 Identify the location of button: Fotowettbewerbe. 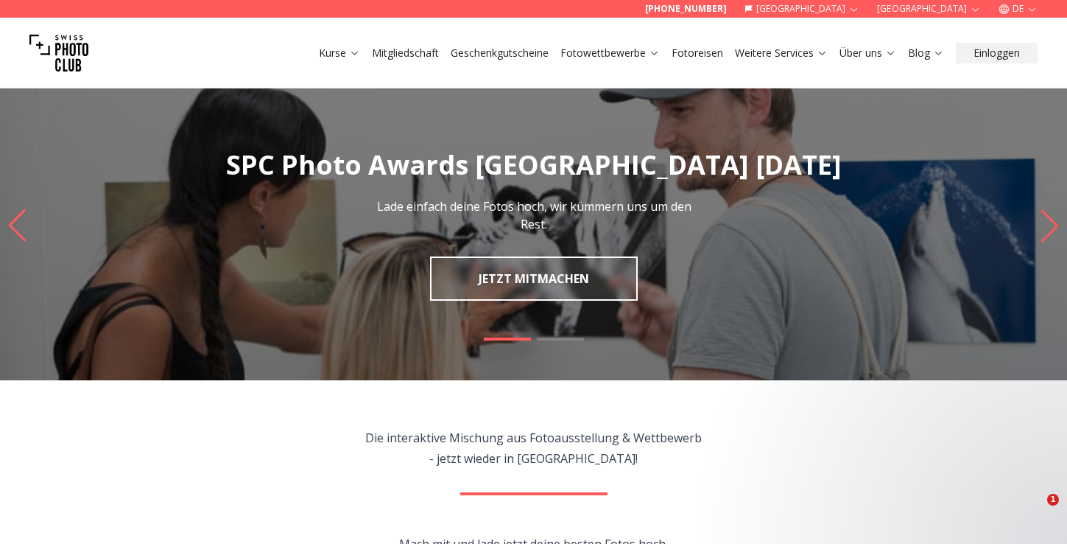
(610, 53).